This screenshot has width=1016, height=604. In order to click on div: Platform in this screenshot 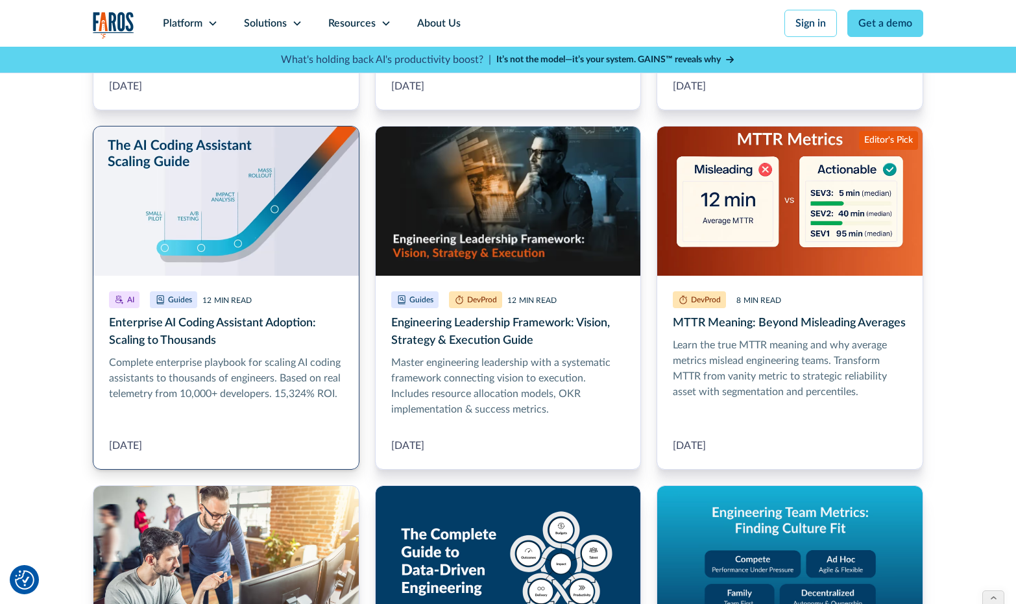, I will do `click(182, 23)`.